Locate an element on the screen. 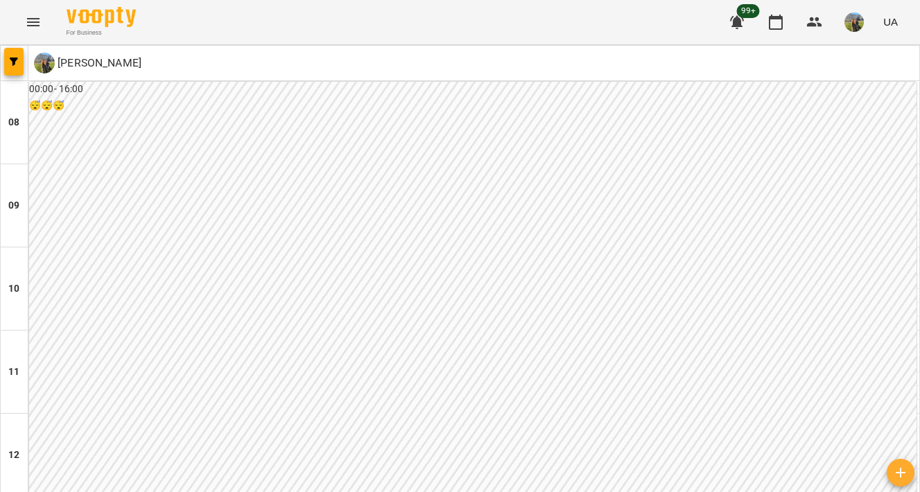 Image resolution: width=920 pixels, height=492 pixels. img: Ш is located at coordinates (44, 63).